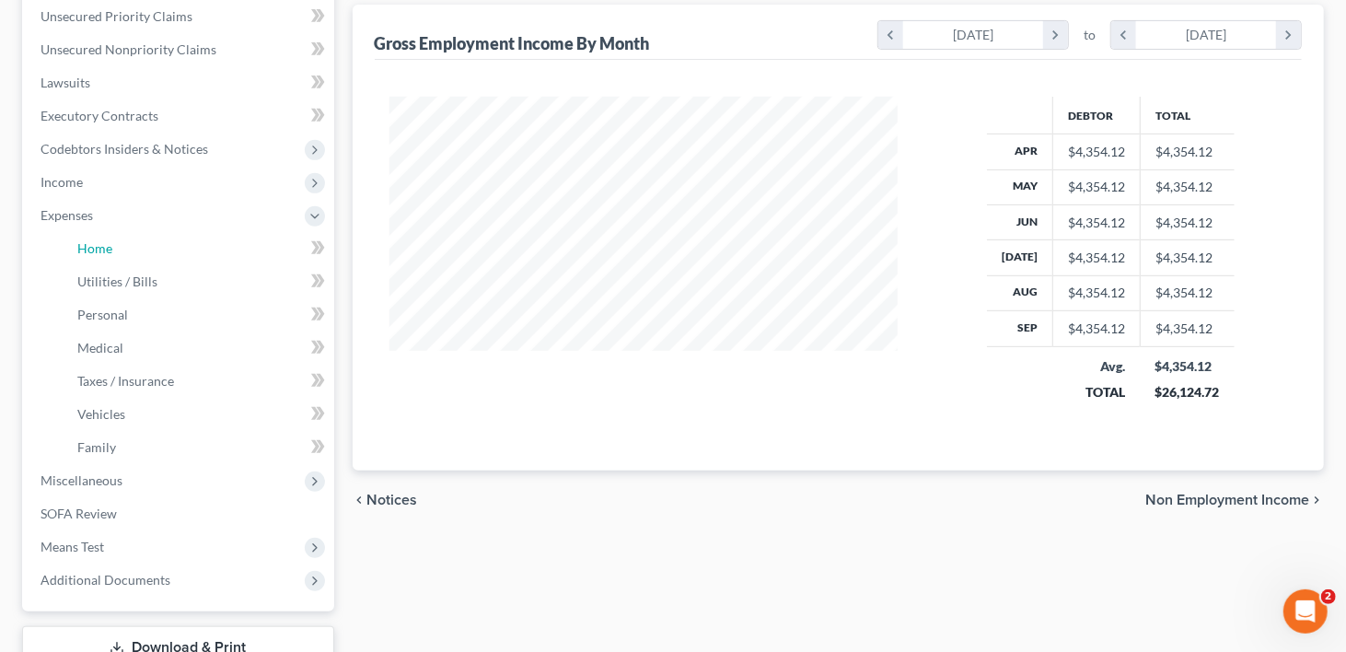 This screenshot has height=652, width=1346. Describe the element at coordinates (65, 82) in the screenshot. I see `span: Lawsuits` at that location.